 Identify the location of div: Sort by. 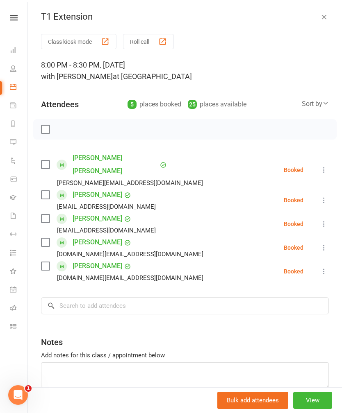
(315, 104).